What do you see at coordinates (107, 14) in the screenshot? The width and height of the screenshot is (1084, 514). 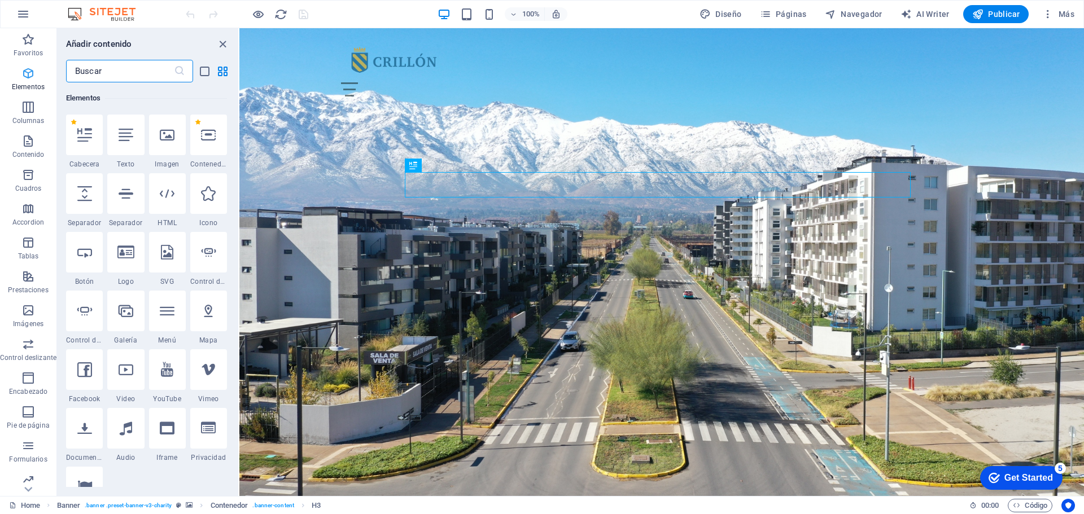 I see `img: Editor Logo` at bounding box center [107, 14].